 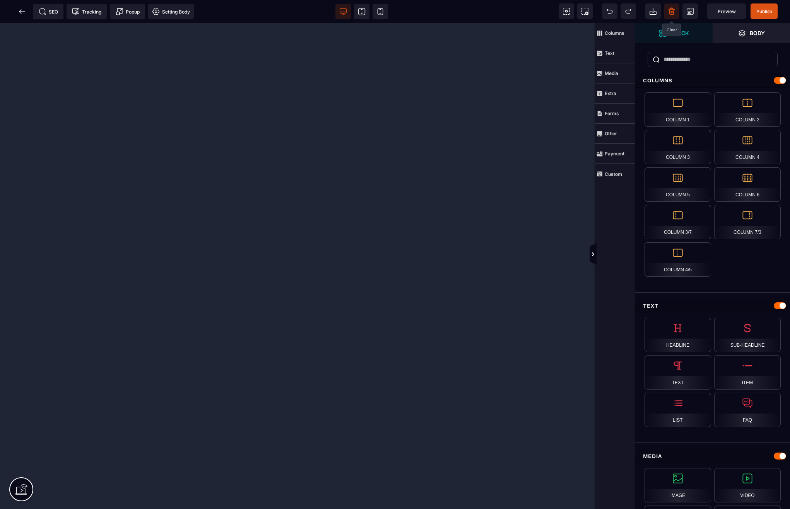 What do you see at coordinates (127, 12) in the screenshot?
I see `span: Create Alert Modal` at bounding box center [127, 12].